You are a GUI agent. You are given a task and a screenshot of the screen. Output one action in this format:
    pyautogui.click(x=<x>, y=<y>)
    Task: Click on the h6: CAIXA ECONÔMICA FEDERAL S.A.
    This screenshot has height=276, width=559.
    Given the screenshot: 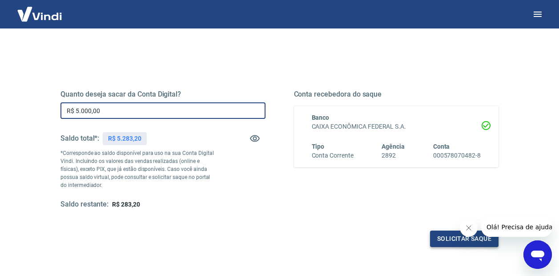 What is the action you would take?
    pyautogui.click(x=396, y=126)
    